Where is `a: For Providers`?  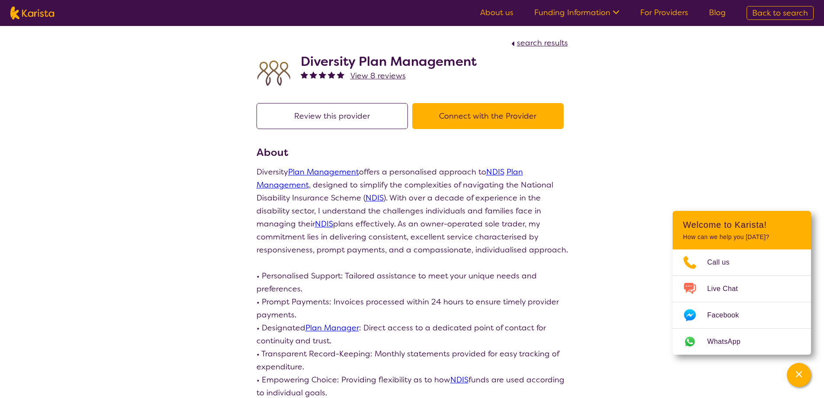 a: For Providers is located at coordinates (664, 13).